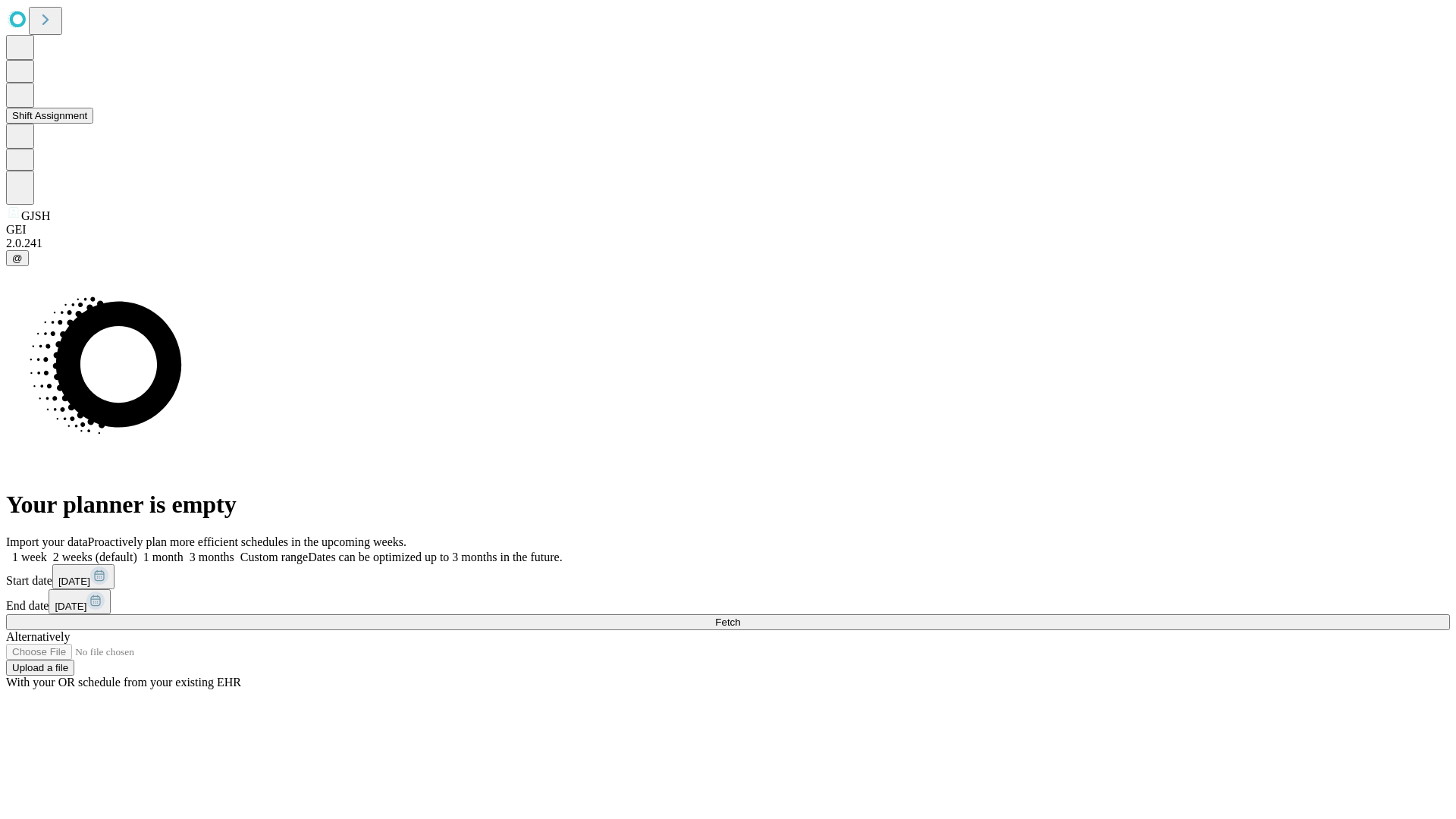  What do you see at coordinates (728, 244) in the screenshot?
I see `div: 2.0.241` at bounding box center [728, 244].